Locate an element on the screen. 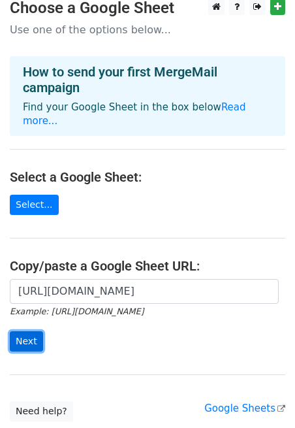 This screenshot has height=428, width=295. h4: Copy/paste a Google Sheet URL: is located at coordinates (148, 266).